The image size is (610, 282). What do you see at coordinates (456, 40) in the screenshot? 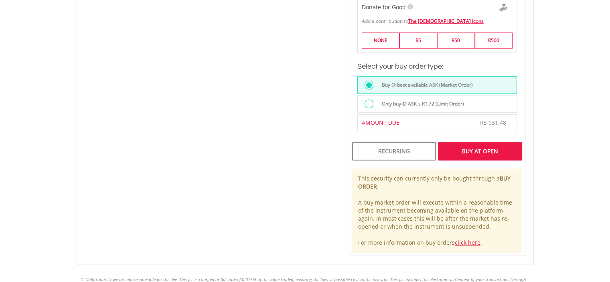
I see `label: R50` at bounding box center [456, 40].